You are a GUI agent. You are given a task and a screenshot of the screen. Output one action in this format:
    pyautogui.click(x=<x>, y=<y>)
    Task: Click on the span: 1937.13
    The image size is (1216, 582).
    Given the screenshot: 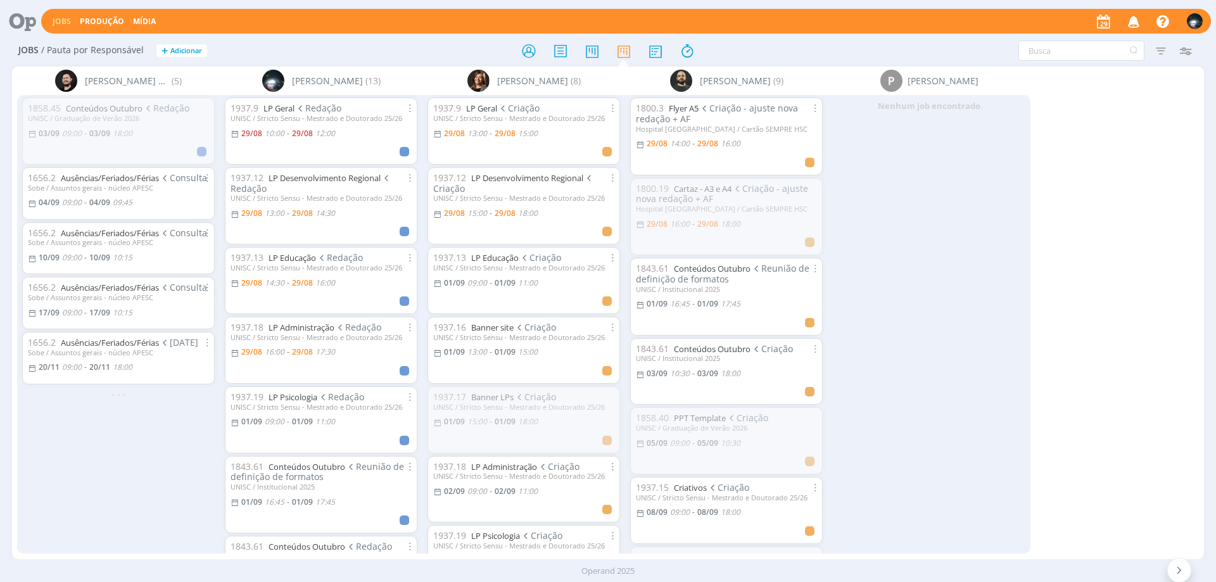 What is the action you would take?
    pyautogui.click(x=450, y=257)
    